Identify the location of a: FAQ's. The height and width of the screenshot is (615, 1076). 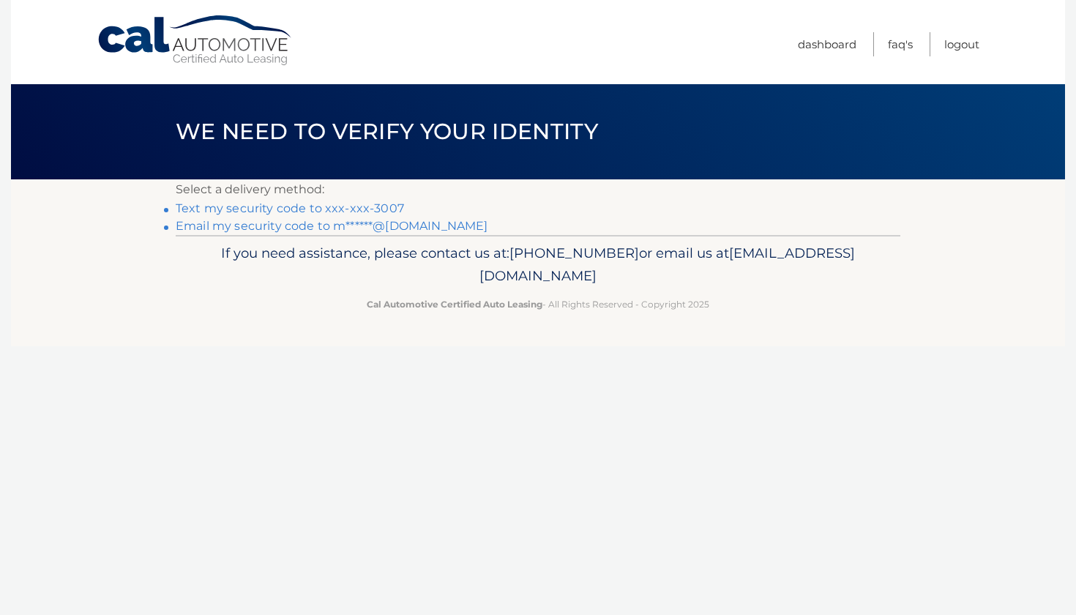
(900, 44).